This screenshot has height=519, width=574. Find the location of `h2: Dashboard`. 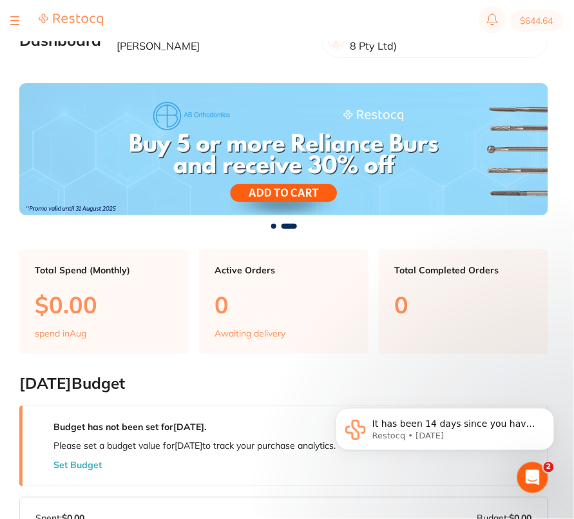

h2: Dashboard is located at coordinates (60, 41).